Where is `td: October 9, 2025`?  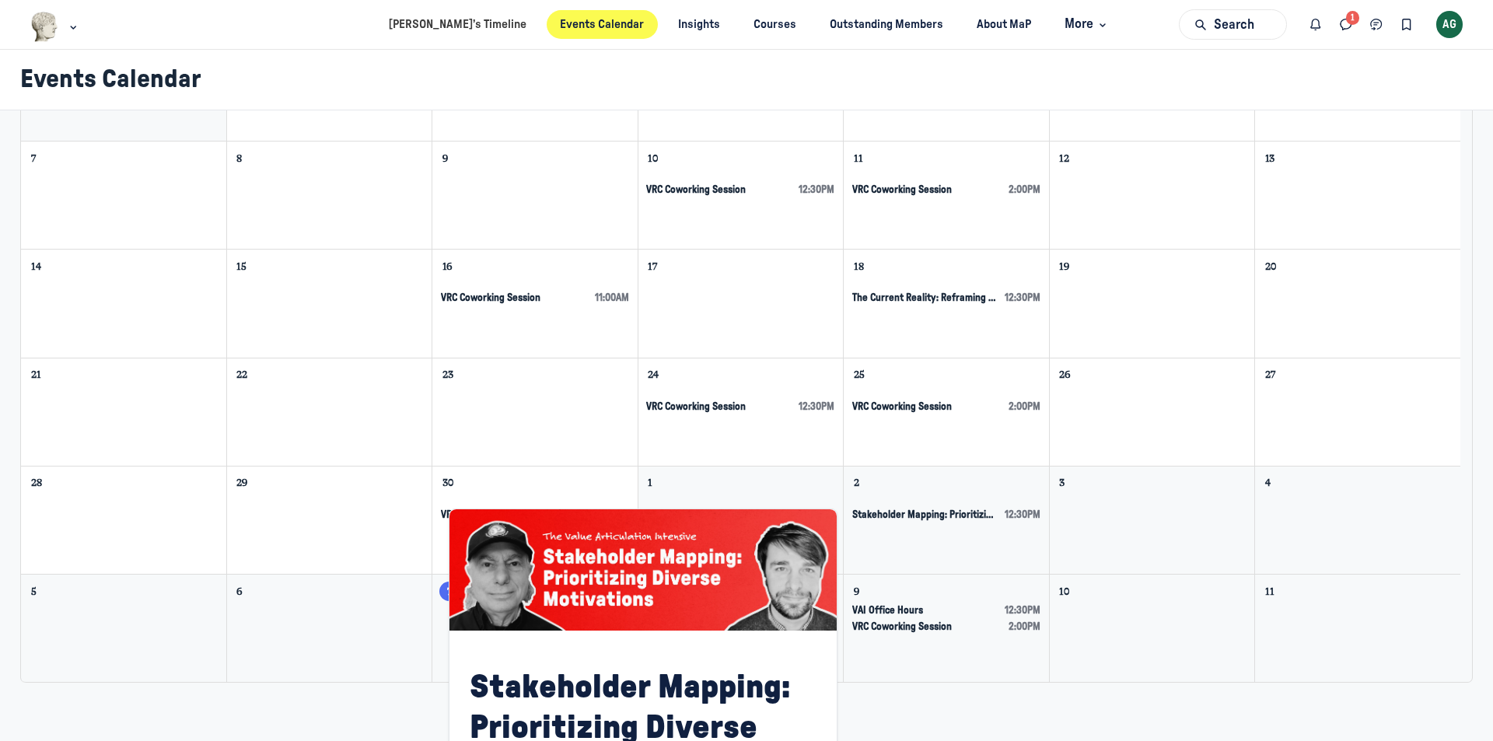
td: October 9, 2025 is located at coordinates (946, 628).